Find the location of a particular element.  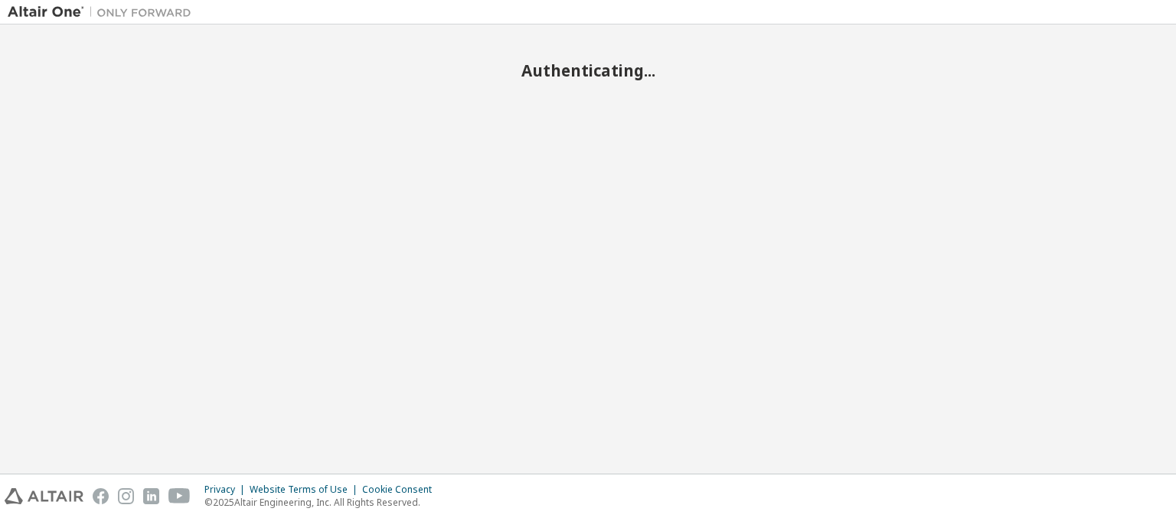

img: altair_logo.svg is located at coordinates (44, 496).